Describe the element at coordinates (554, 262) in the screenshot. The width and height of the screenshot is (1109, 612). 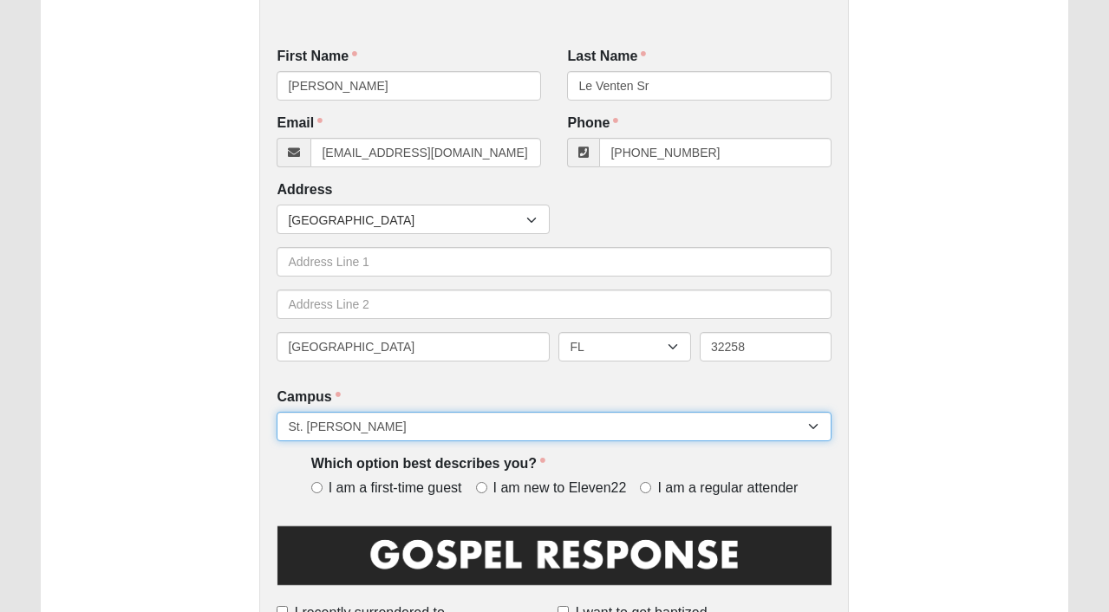
I see `input: Address Line 1` at that location.